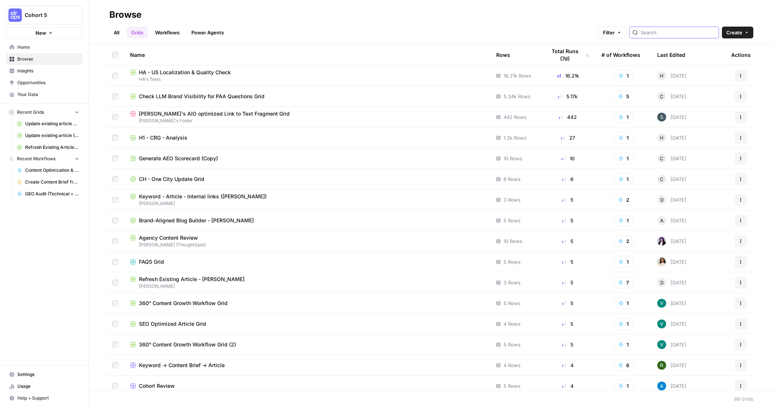 Image resolution: width=774 pixels, height=407 pixels. What do you see at coordinates (513, 159) in the screenshot?
I see `span: 10 Rows` at bounding box center [513, 159].